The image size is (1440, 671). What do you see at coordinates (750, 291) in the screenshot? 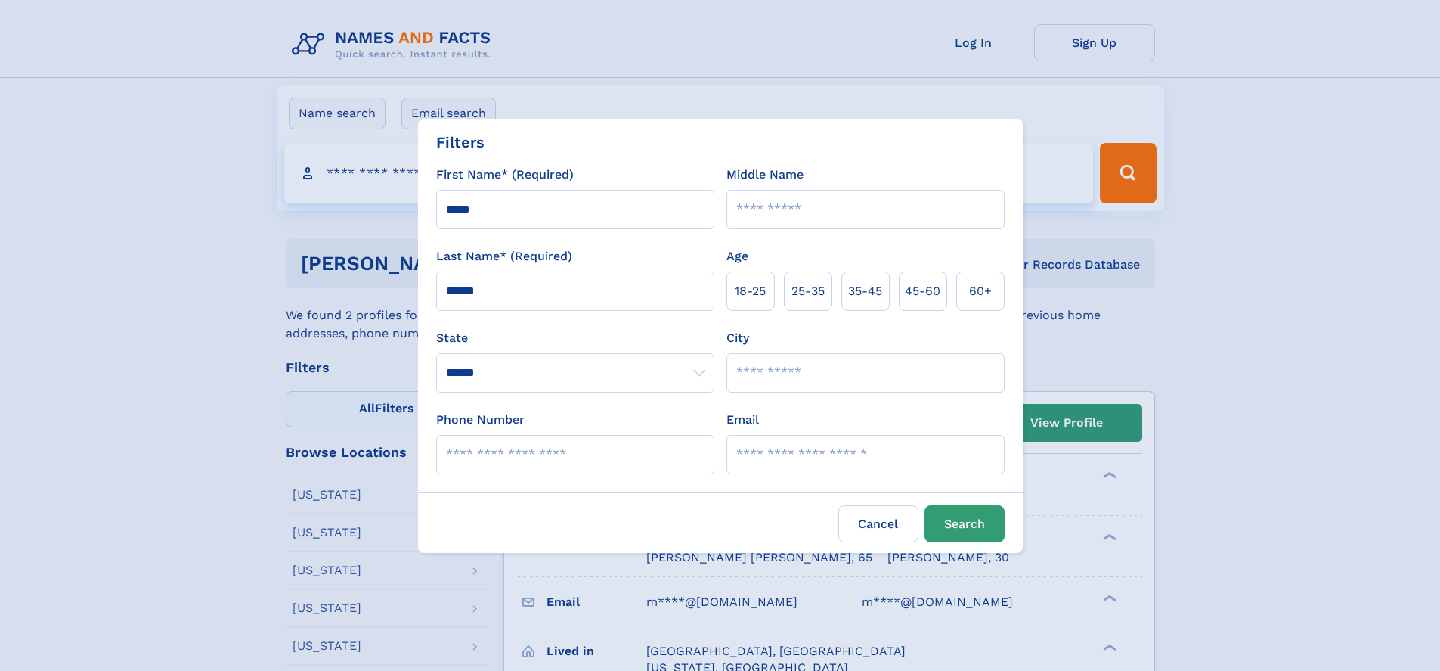
I see `span: 18‑25` at bounding box center [750, 291].